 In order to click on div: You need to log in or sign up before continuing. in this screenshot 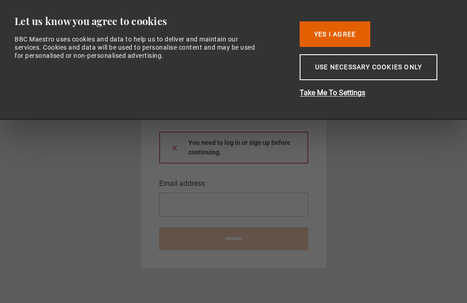, I will do `click(234, 148)`.